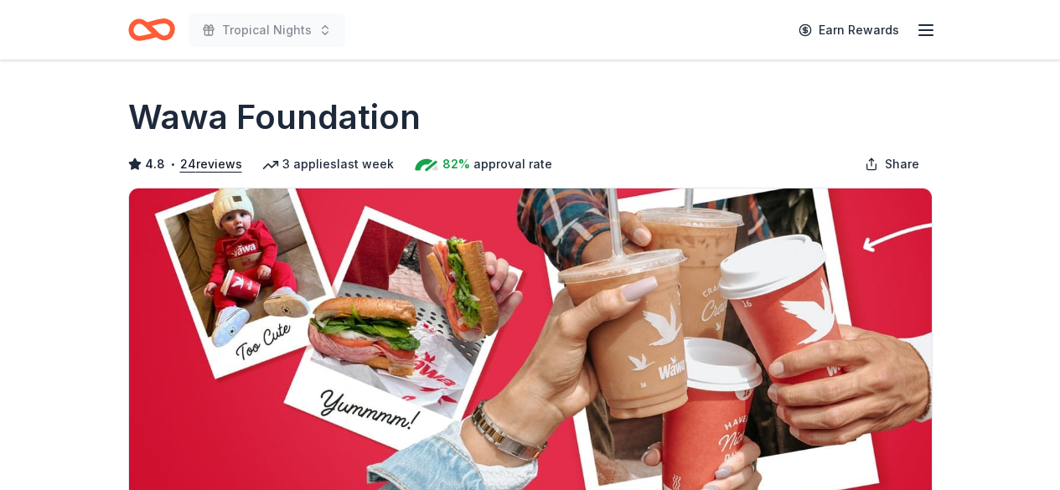 This screenshot has width=1060, height=490. Describe the element at coordinates (266, 30) in the screenshot. I see `button: Tropical Nights` at that location.